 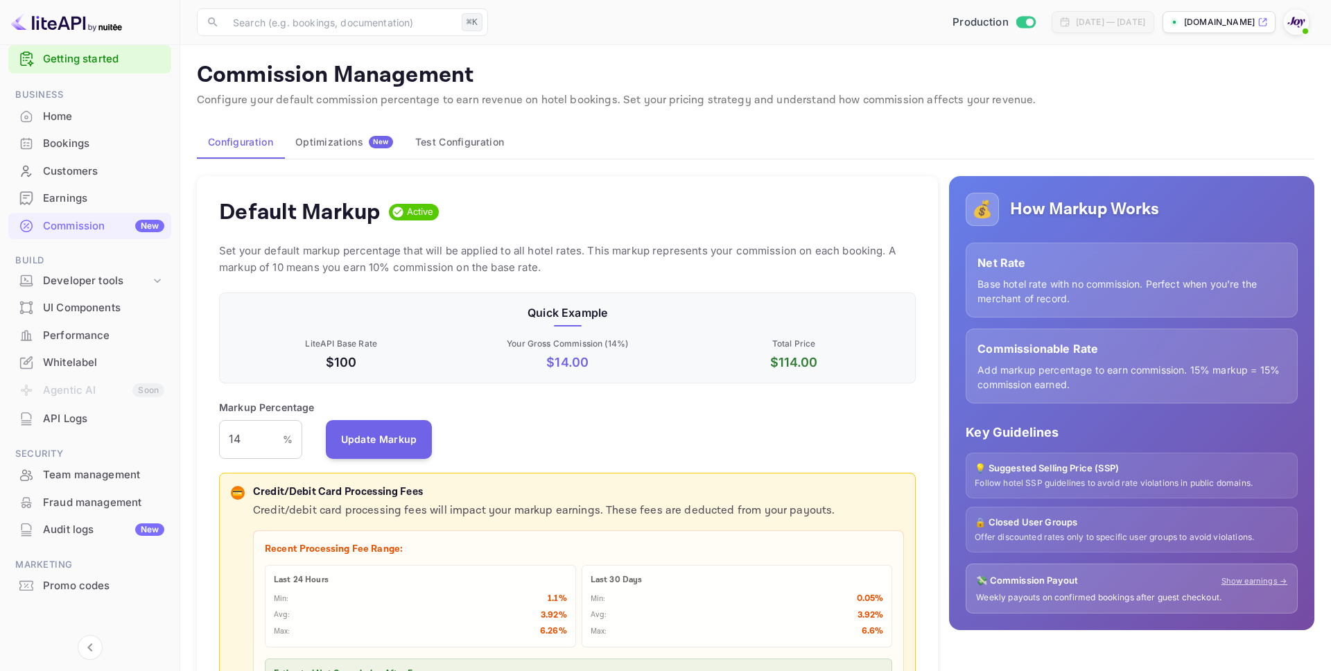 I want to click on p: Last 24 Hours, so click(x=420, y=580).